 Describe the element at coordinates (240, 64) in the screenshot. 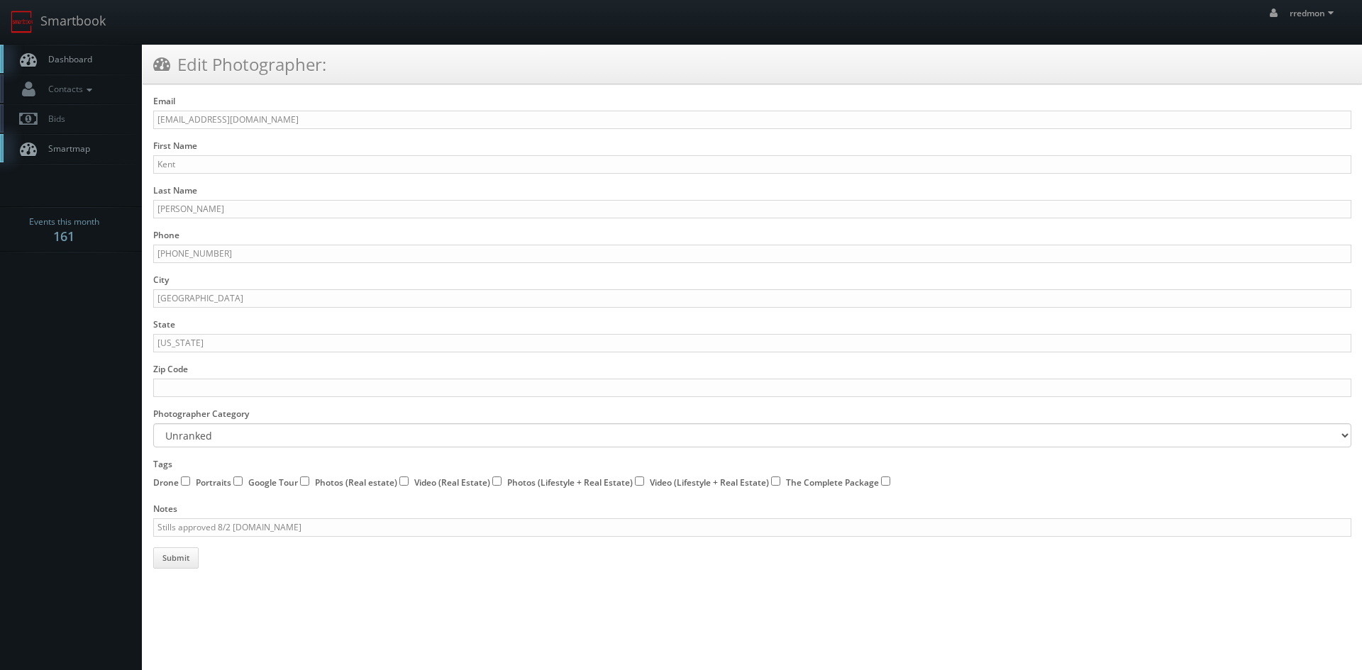

I see `h3: Edit Photographer:` at that location.